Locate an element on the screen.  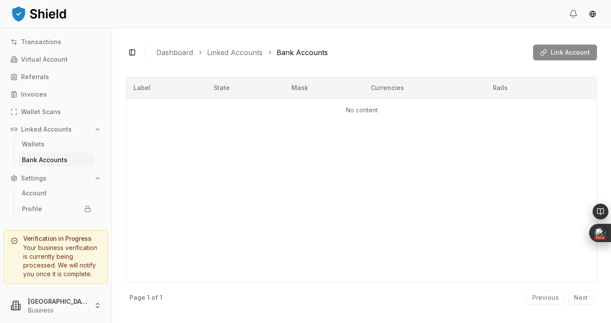
a: Transactions is located at coordinates (56, 42).